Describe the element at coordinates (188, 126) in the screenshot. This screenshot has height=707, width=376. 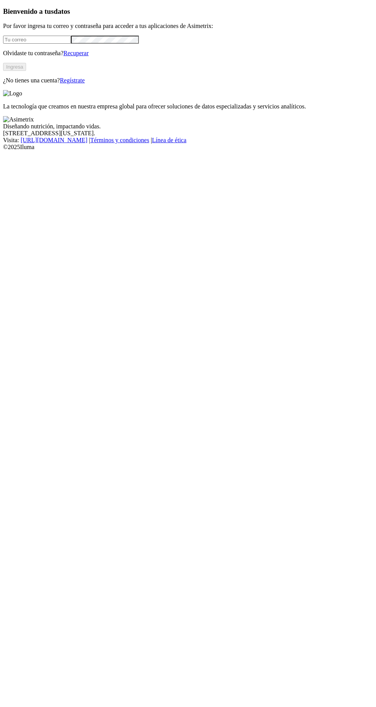
I see `div: Diseñando nutrición, impactando vidas.` at that location.